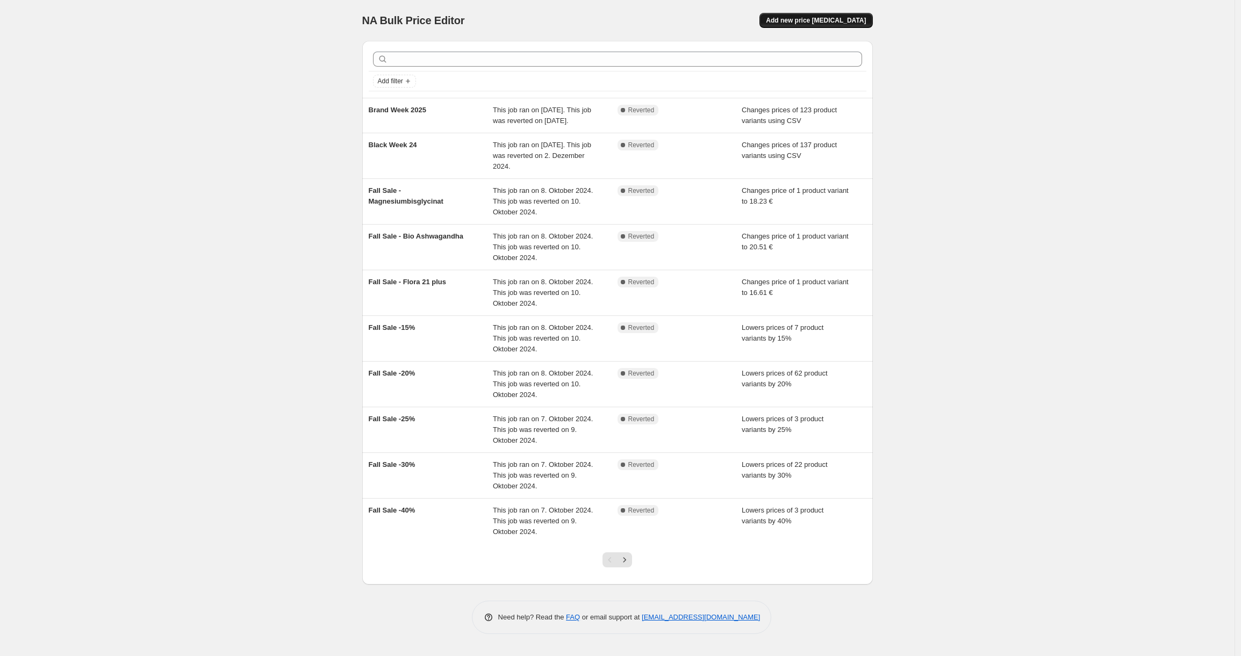 The image size is (1241, 656). I want to click on span: Lowers prices of 3 product variants by 25%, so click(783, 424).